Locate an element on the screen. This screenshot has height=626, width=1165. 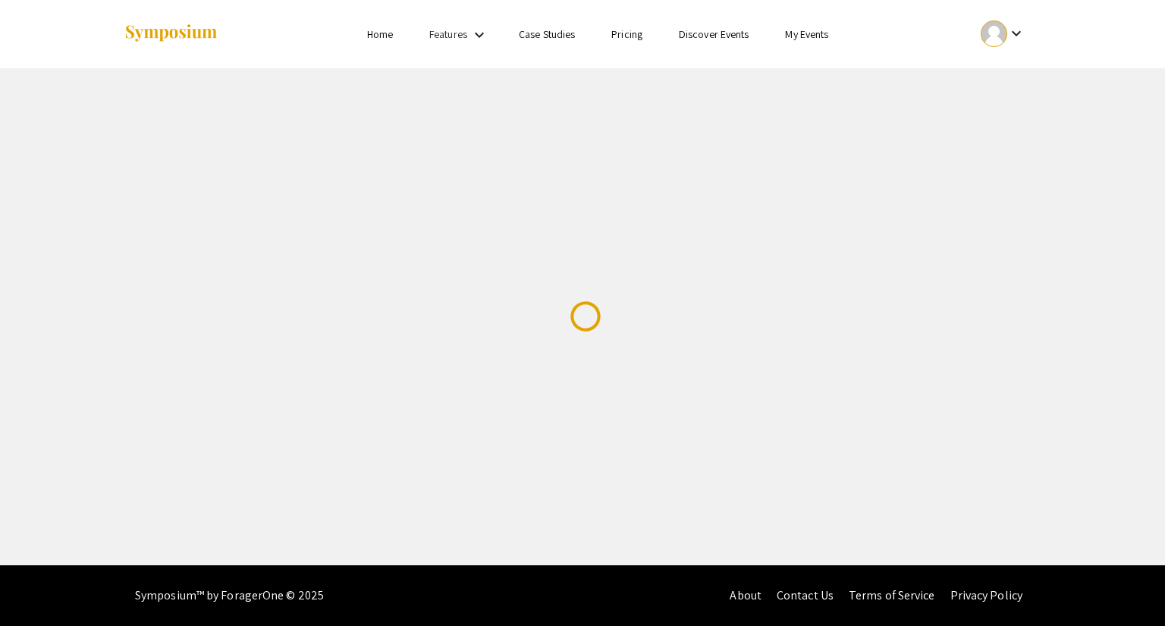
a: Contact Us is located at coordinates (805, 595).